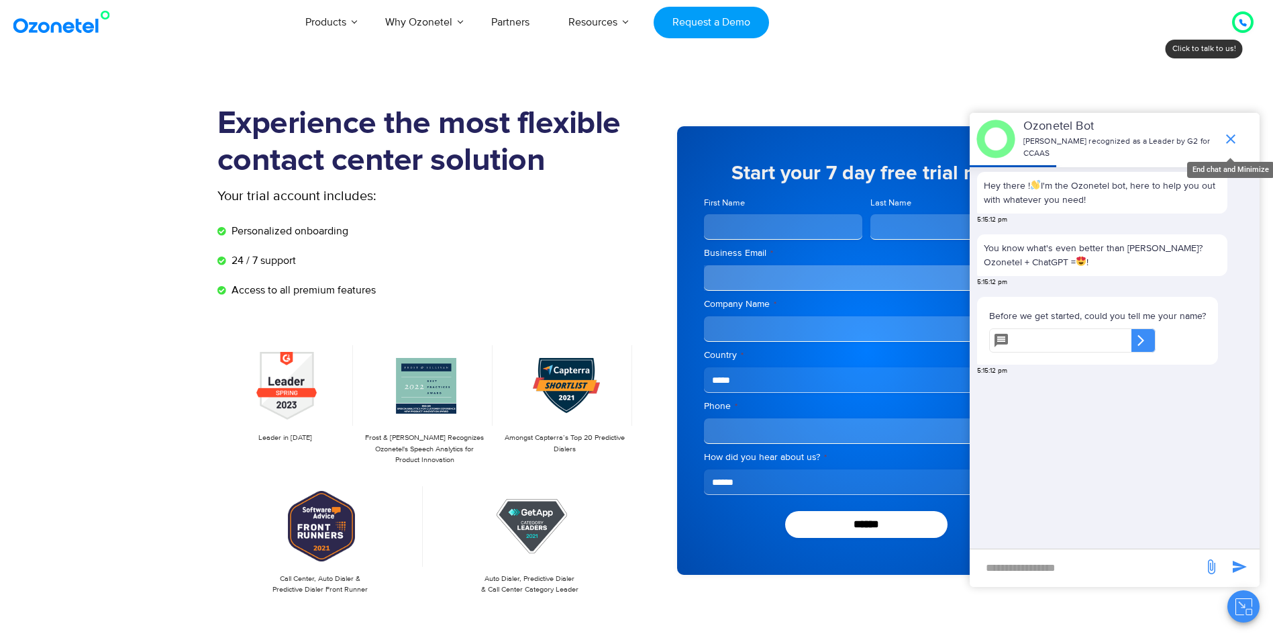 The height and width of the screenshot is (636, 1273). I want to click on label: First Name, so click(783, 203).